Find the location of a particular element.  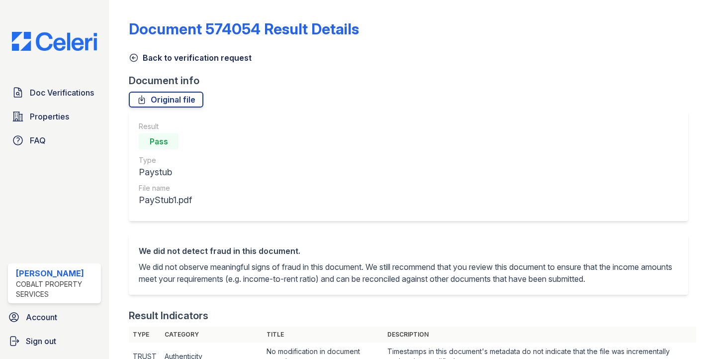

a: Back to verification request is located at coordinates (190, 58).